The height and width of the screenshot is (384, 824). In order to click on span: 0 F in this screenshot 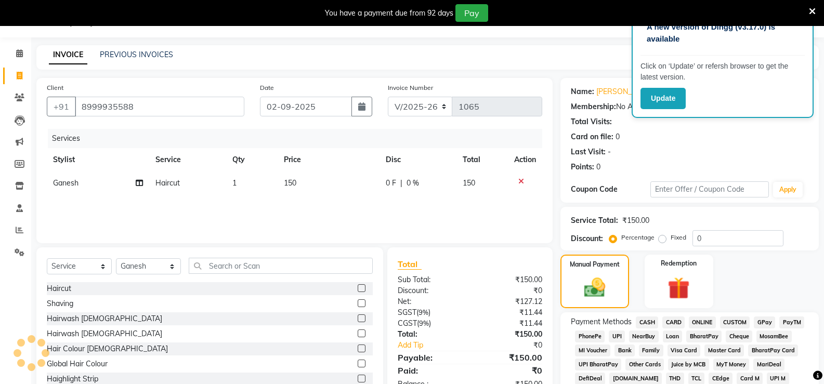, I will do `click(391, 183)`.